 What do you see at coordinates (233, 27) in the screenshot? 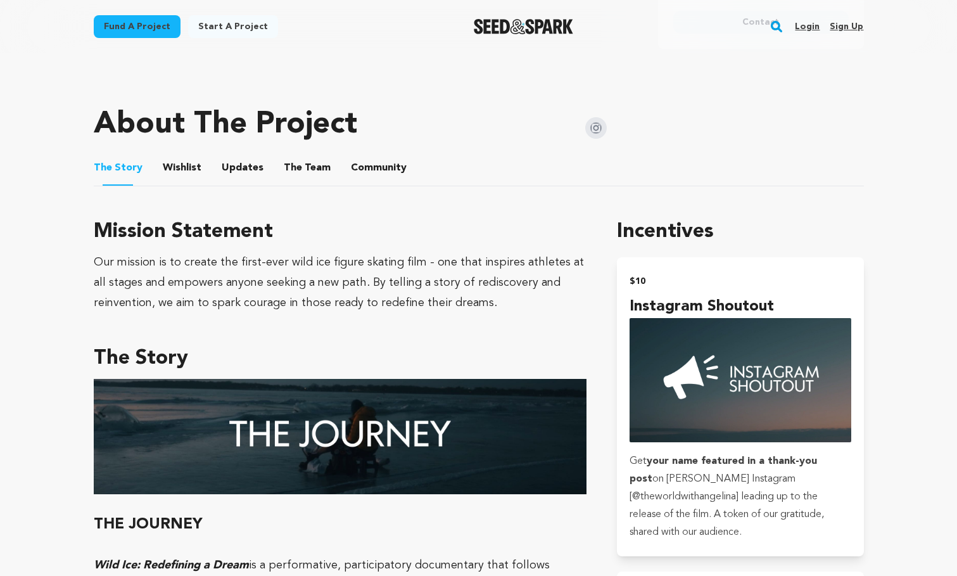
I see `a: Start a project` at bounding box center [233, 27].